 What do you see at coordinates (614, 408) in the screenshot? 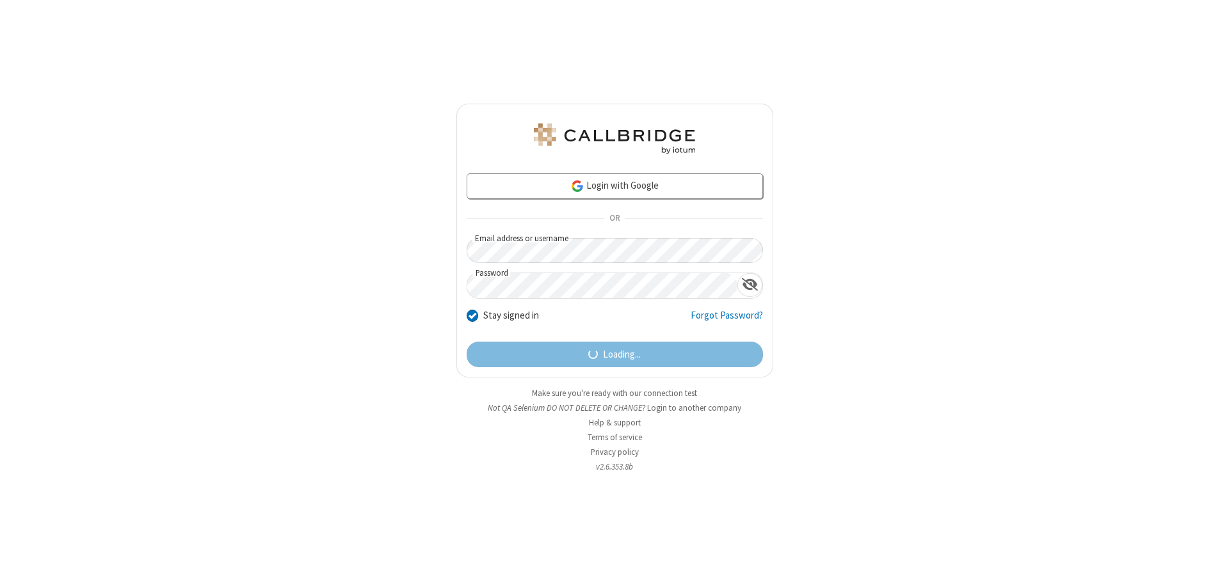
I see `li: Not QA Selenium DO NOT DELETE OR CHANGE?` at bounding box center [614, 408].